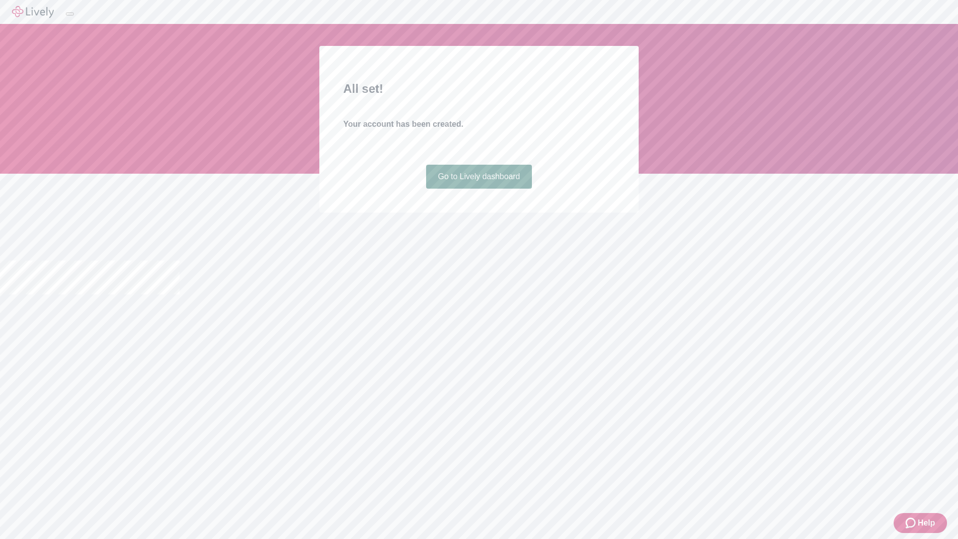 This screenshot has width=958, height=539. Describe the element at coordinates (479, 177) in the screenshot. I see `a: Go to Lively dashboard` at that location.